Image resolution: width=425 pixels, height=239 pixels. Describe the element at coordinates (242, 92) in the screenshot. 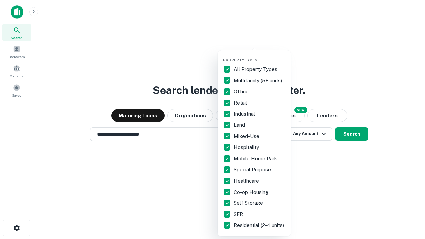

I see `p: Office` at that location.